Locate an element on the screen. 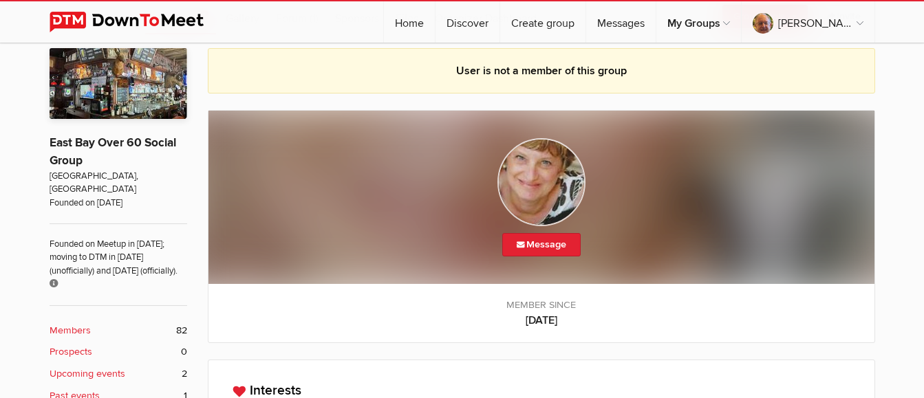  a: Discover is located at coordinates (467, 22).